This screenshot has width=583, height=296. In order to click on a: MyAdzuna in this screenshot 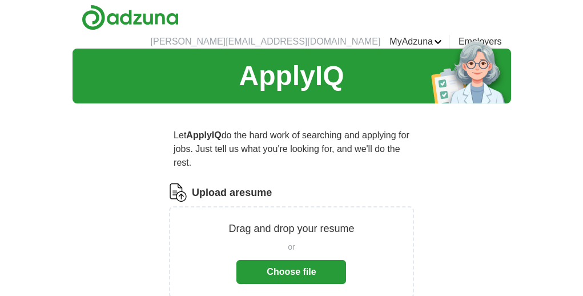, I will do `click(416, 42)`.